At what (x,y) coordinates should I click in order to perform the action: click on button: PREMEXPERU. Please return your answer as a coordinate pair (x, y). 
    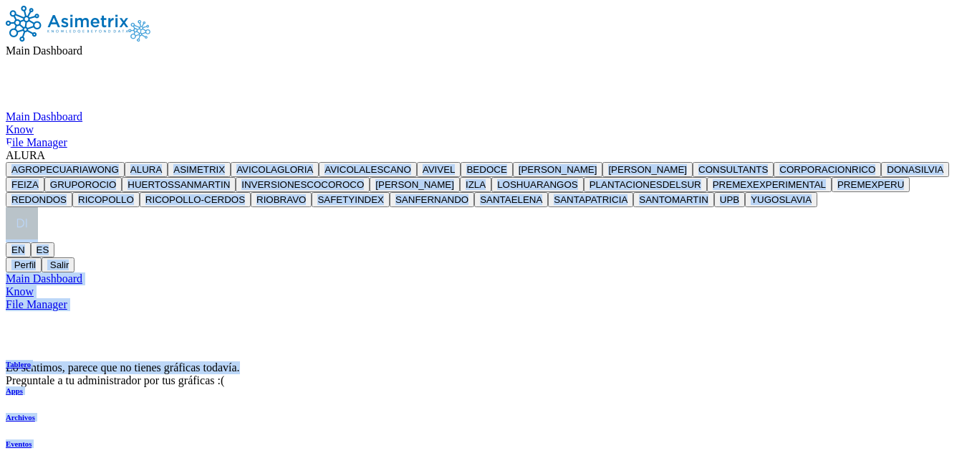
    Looking at the image, I should click on (870, 184).